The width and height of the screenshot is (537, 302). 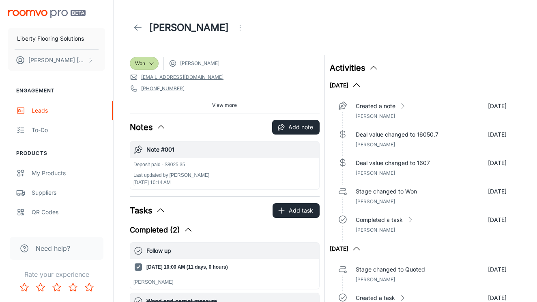 What do you see at coordinates (89, 287) in the screenshot?
I see `button: Rate 5 star` at bounding box center [89, 287].